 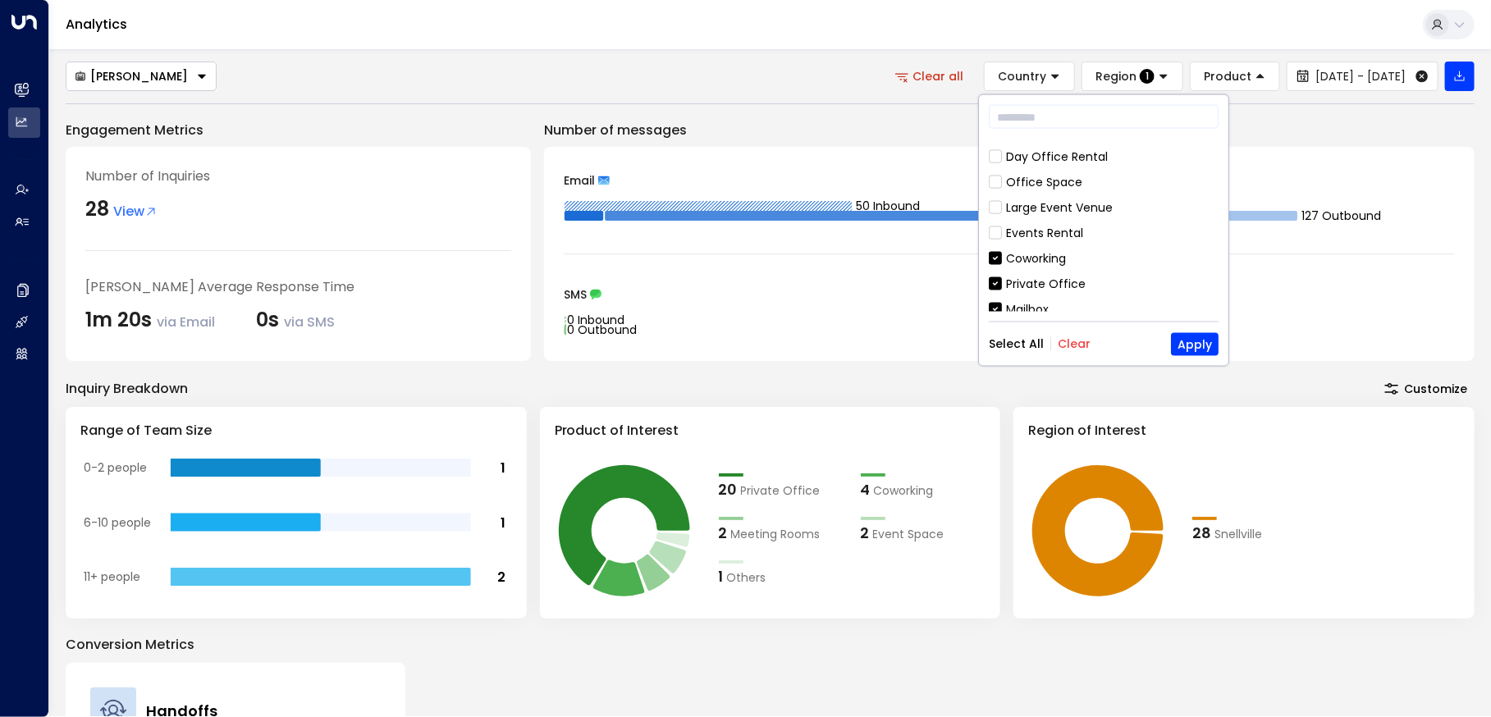 What do you see at coordinates (781, 533) in the screenshot?
I see `div: 2Meeting Rooms` at bounding box center [781, 533].